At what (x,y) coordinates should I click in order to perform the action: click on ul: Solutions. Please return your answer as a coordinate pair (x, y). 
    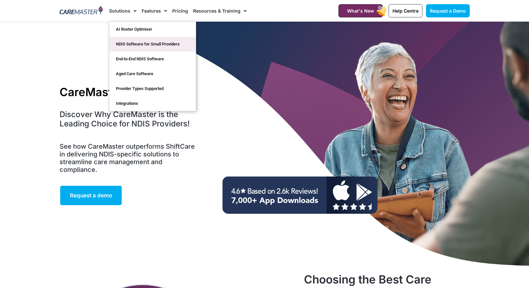
    Looking at the image, I should click on (153, 66).